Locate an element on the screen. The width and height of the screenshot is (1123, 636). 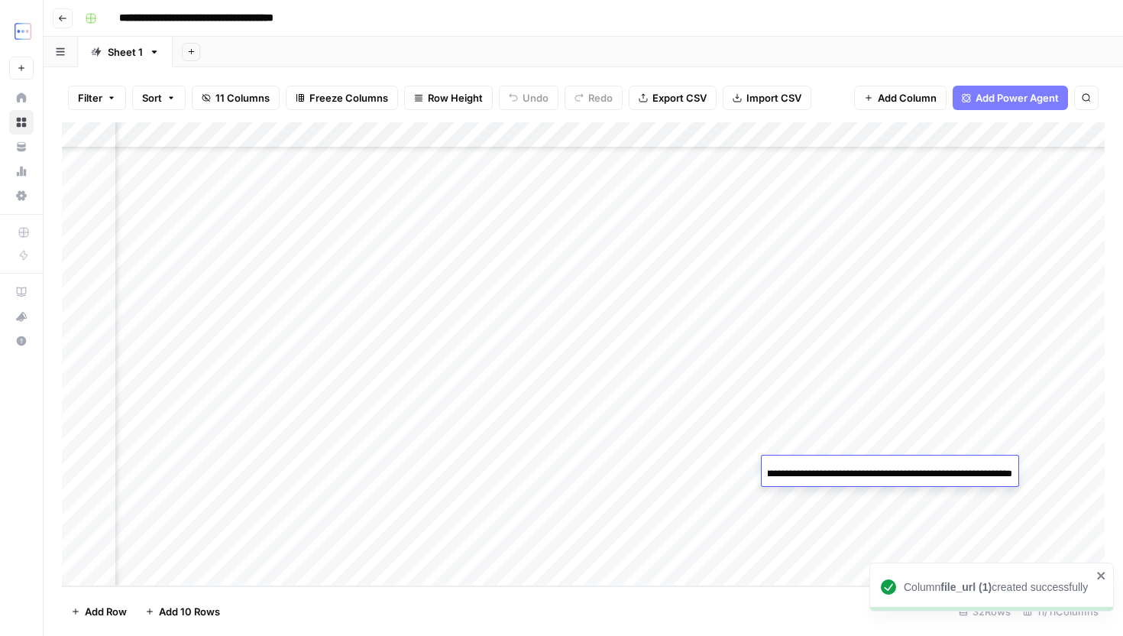
span: Import CSV is located at coordinates (774, 98).